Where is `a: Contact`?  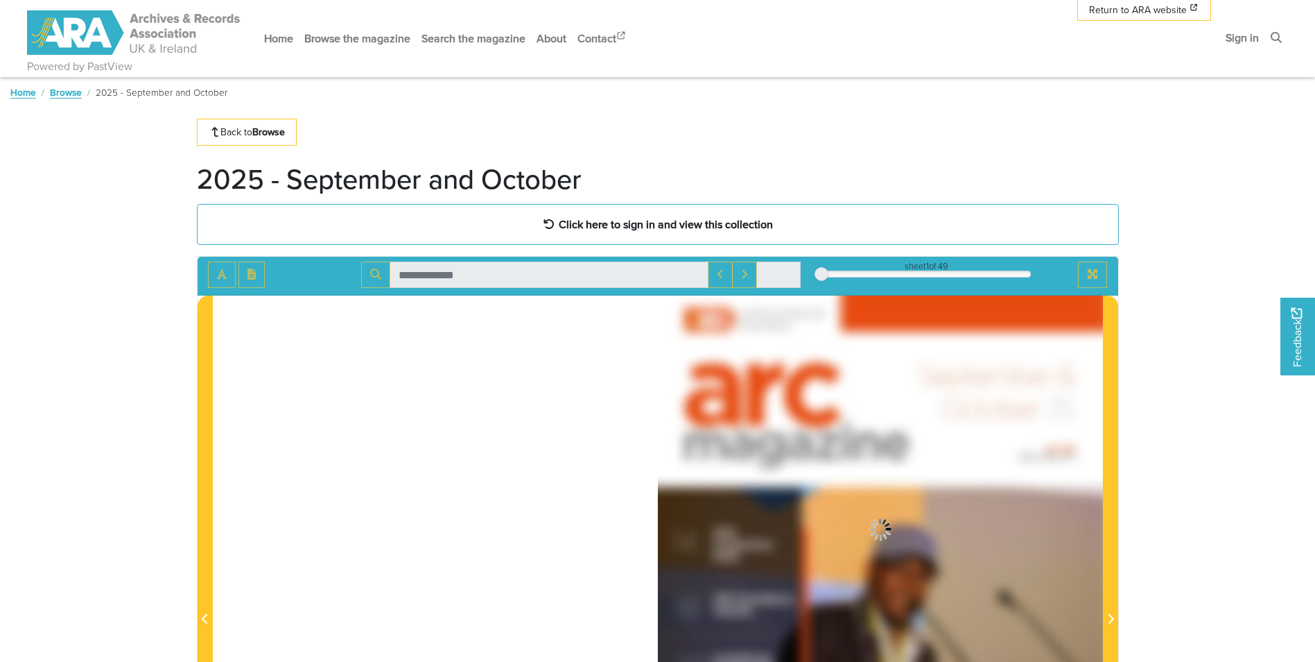 a: Contact is located at coordinates (603, 38).